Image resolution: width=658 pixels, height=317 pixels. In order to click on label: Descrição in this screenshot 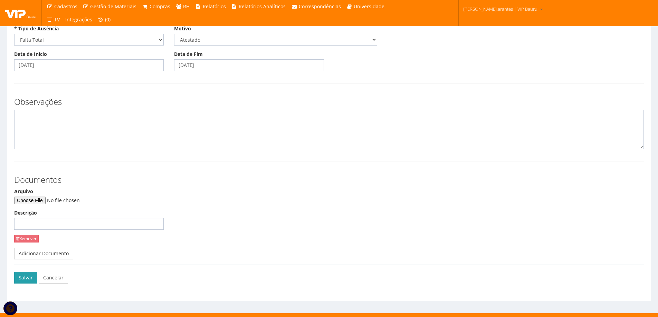, I will do `click(26, 213)`.